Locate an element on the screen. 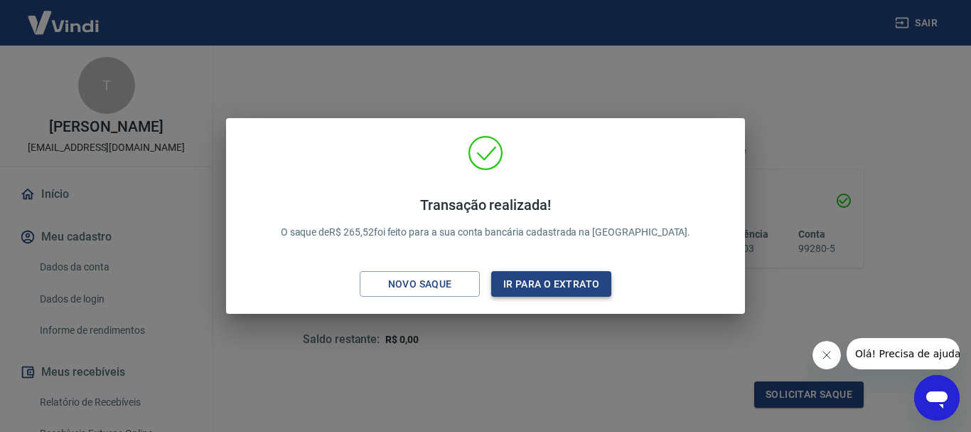 This screenshot has width=971, height=432. div: Novo saque is located at coordinates (420, 284).